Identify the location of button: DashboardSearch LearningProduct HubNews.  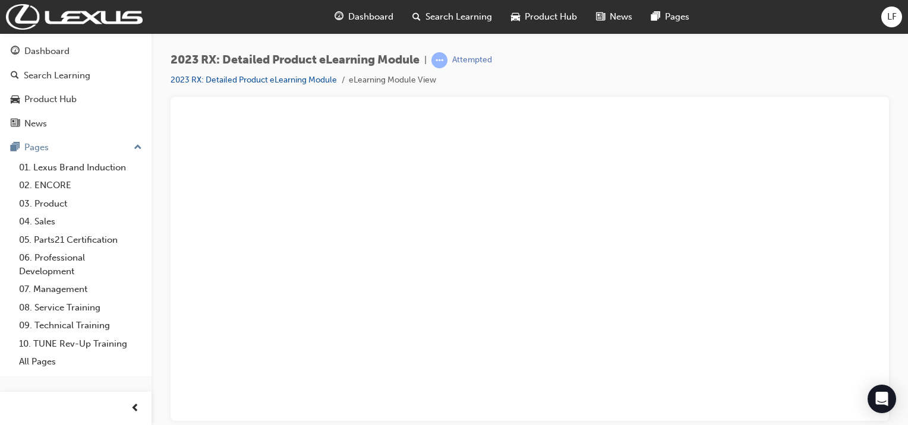
(75, 87).